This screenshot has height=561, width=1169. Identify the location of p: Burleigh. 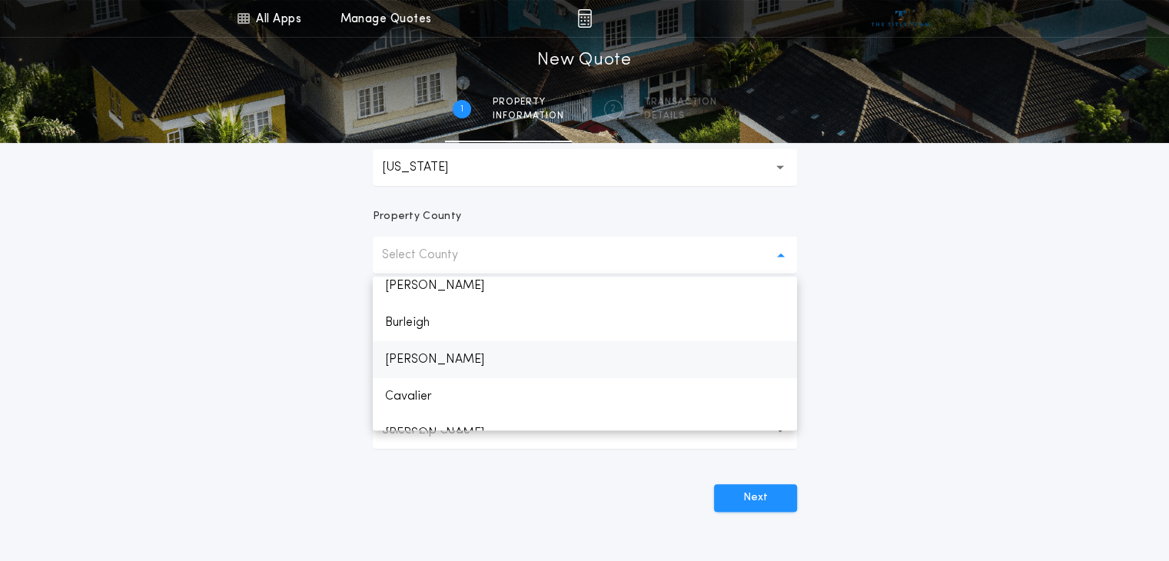
(585, 323).